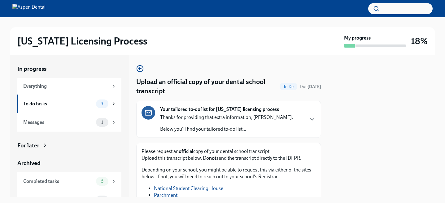  Describe the element at coordinates (69, 104) in the screenshot. I see `a: To do tasks3` at that location.